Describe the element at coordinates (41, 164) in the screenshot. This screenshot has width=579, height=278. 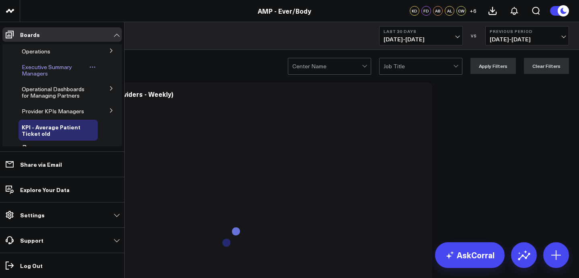
I see `p: Share via Email` at that location.